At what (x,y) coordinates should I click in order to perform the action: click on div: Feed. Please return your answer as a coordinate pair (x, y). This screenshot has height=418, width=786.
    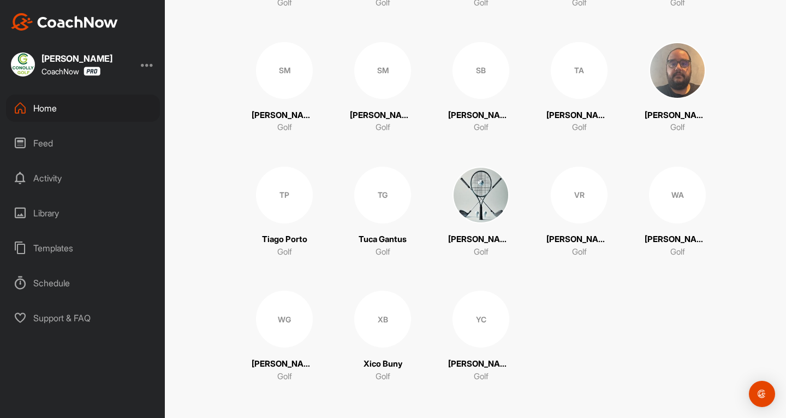
    Looking at the image, I should click on (83, 143).